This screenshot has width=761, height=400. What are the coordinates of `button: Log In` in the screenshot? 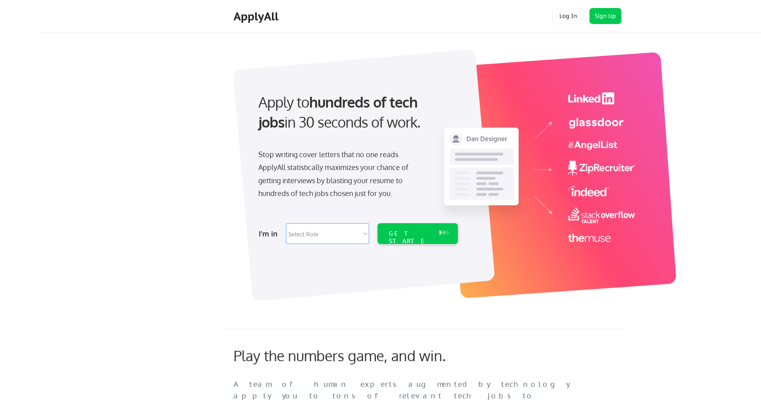 It's located at (569, 16).